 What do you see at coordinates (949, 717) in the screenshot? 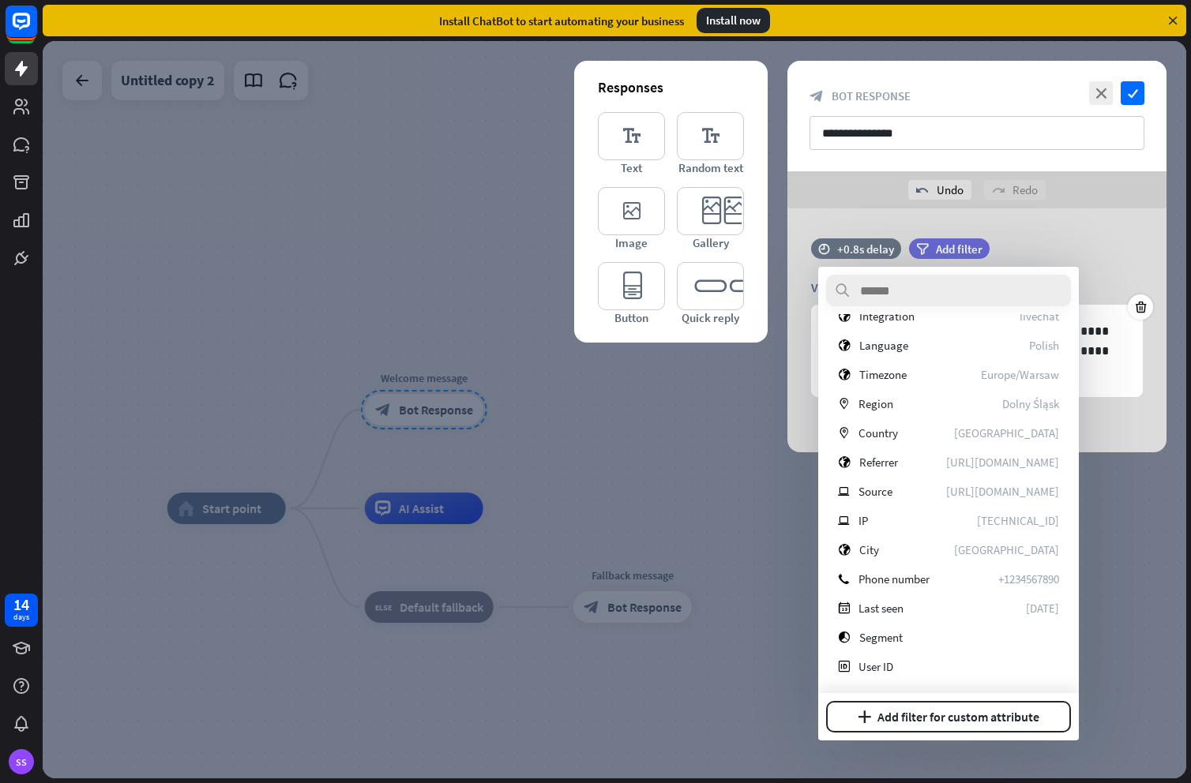
I see `button: plusAdd filter for custom attribute` at bounding box center [949, 717].